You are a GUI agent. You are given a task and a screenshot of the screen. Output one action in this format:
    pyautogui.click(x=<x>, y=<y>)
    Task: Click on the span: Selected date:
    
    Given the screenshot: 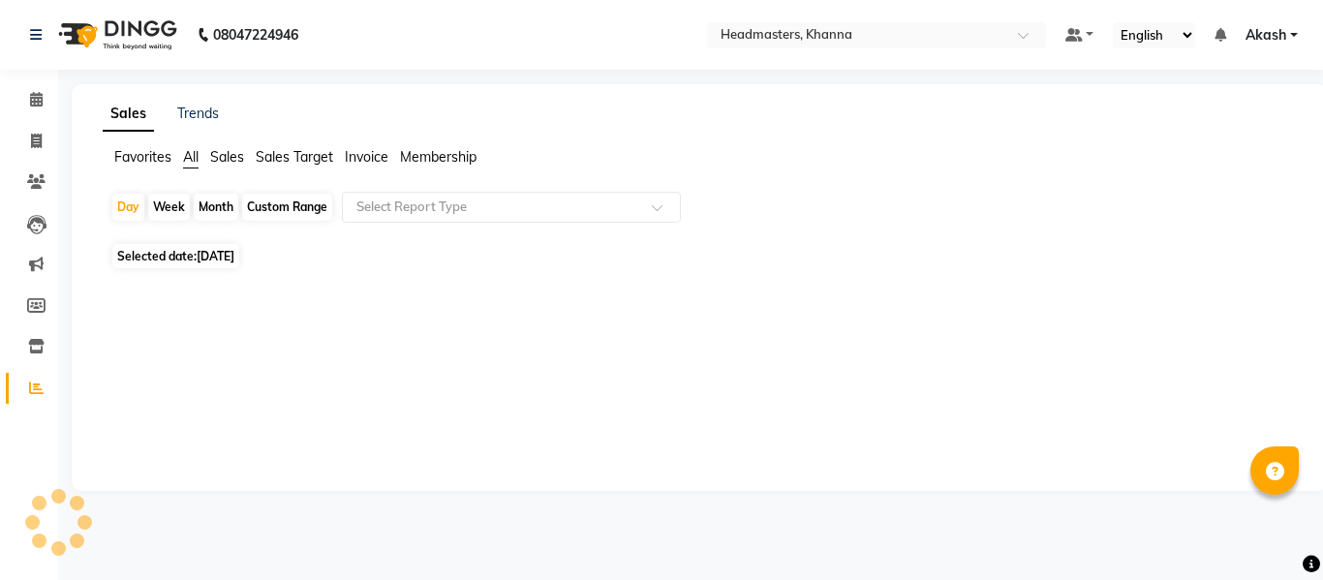 What is the action you would take?
    pyautogui.click(x=175, y=256)
    